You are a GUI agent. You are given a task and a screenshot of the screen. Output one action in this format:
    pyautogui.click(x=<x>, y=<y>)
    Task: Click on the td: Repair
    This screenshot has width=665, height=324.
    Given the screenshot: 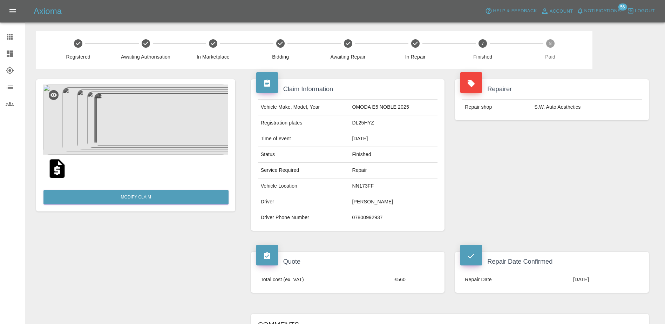 What is the action you would take?
    pyautogui.click(x=393, y=170)
    